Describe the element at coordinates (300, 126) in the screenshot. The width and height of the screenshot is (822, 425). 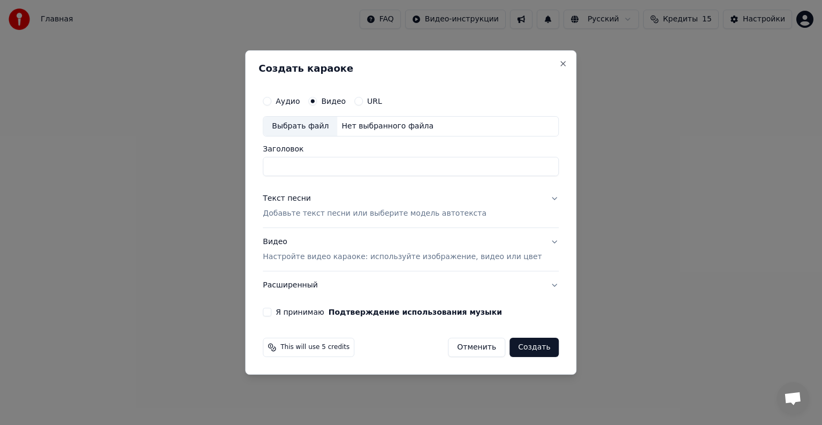
I see `div: Выбрать файл` at that location.